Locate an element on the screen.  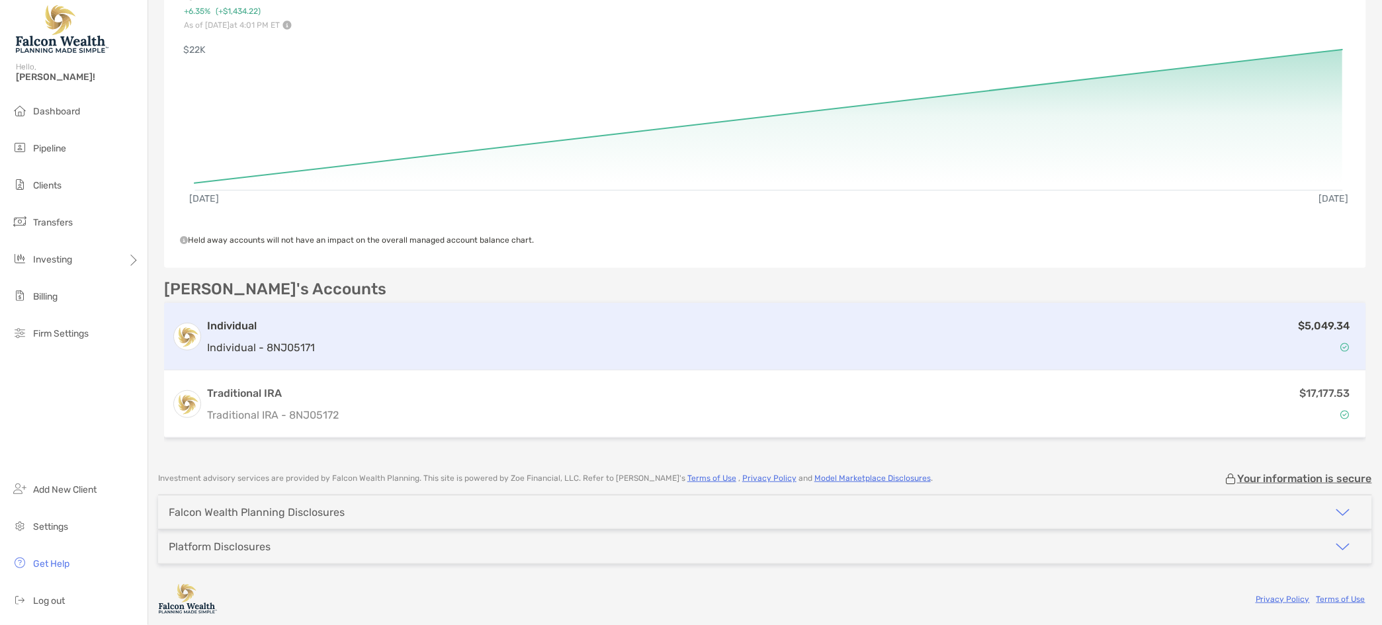
img: investing icon is located at coordinates (20, 259).